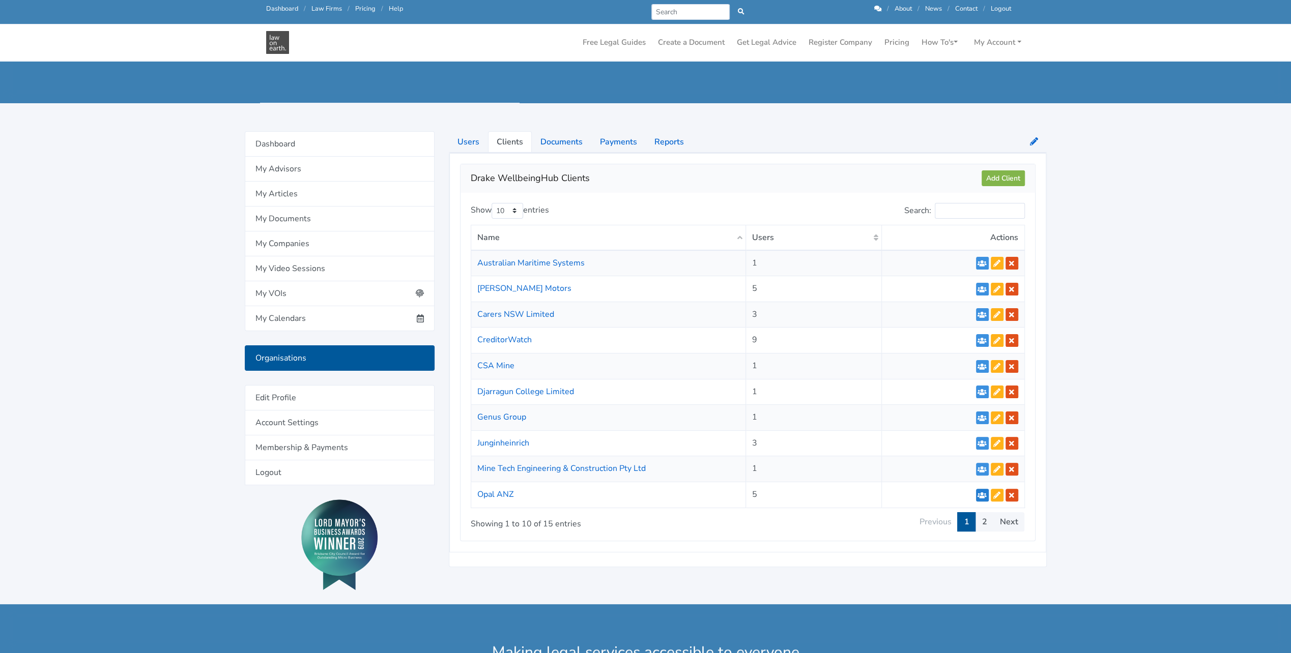 The width and height of the screenshot is (1291, 653). I want to click on a: My Account, so click(997, 42).